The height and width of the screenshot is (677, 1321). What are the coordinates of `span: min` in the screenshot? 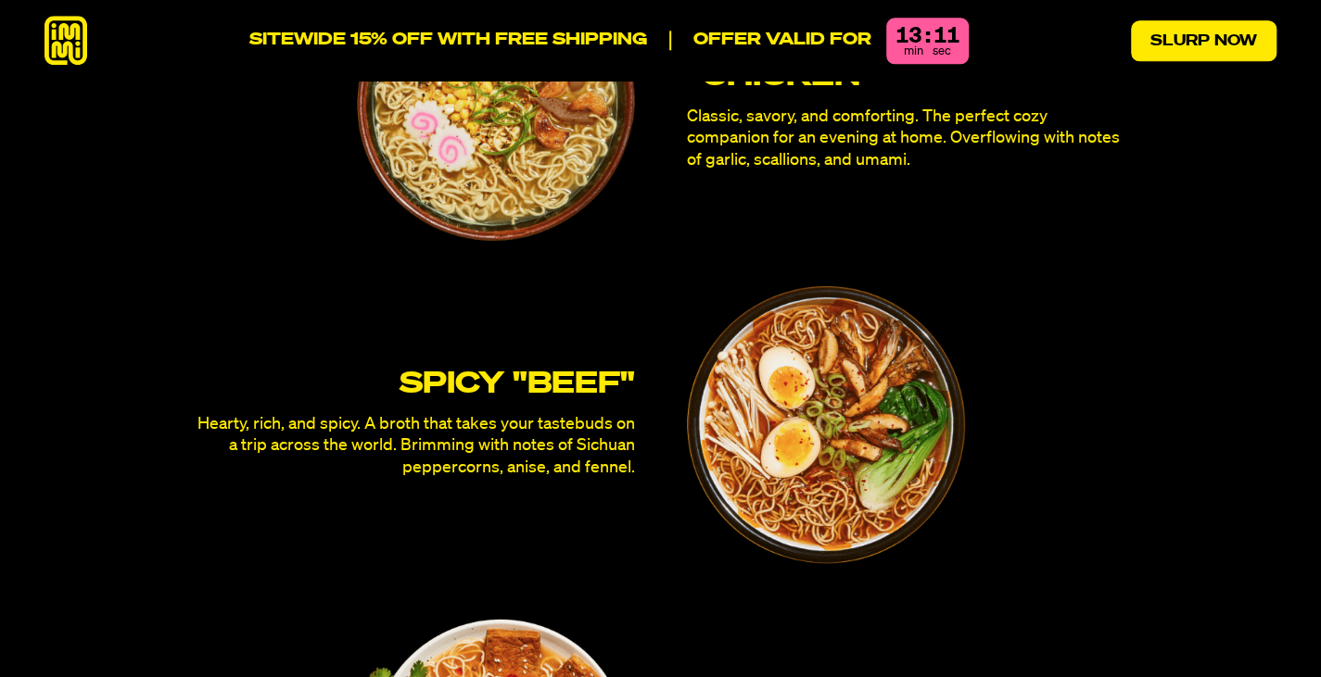 It's located at (913, 51).